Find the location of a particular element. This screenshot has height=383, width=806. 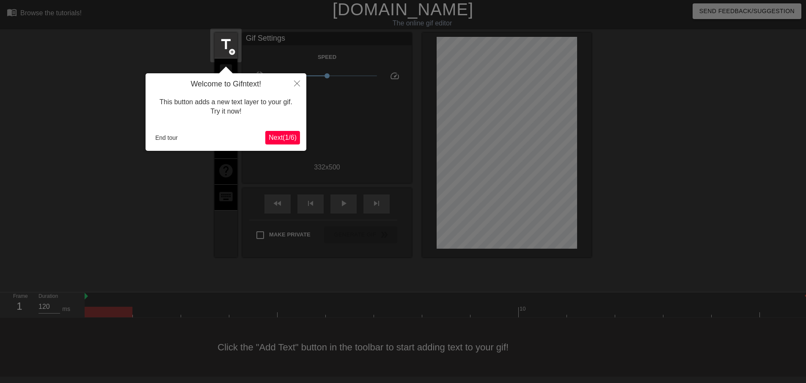

button: Next is located at coordinates (283, 138).